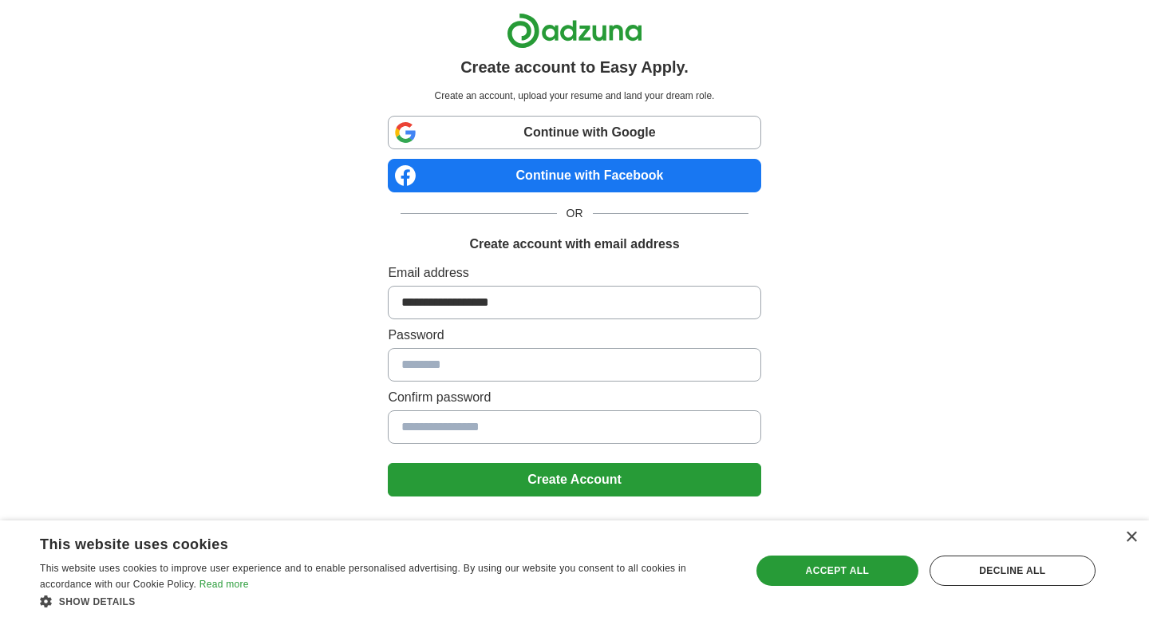 The image size is (1149, 621). Describe the element at coordinates (1013, 571) in the screenshot. I see `div: Decline all` at that location.